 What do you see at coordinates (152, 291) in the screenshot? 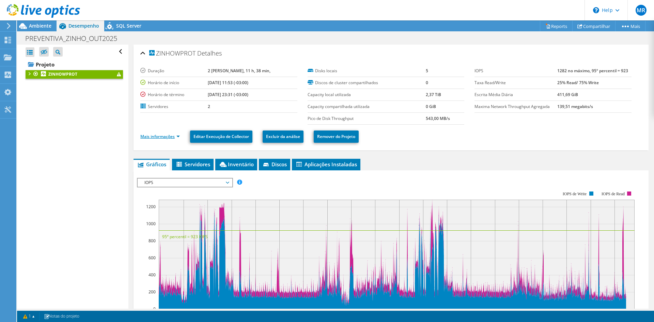
I see `text: 200` at bounding box center [152, 291].